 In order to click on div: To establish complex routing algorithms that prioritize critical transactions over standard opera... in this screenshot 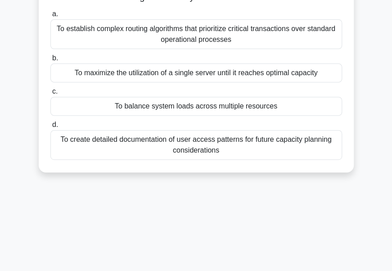, I will do `click(196, 34)`.